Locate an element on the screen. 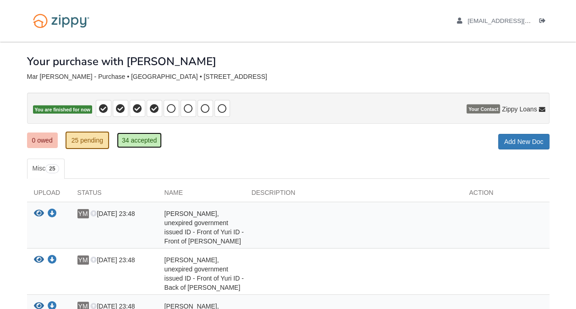  span: myuri1722@gmail.com is located at coordinates (519, 21).